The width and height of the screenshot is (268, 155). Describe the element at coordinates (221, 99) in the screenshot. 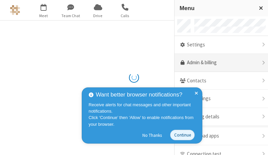

I see `div: Recordings` at that location.